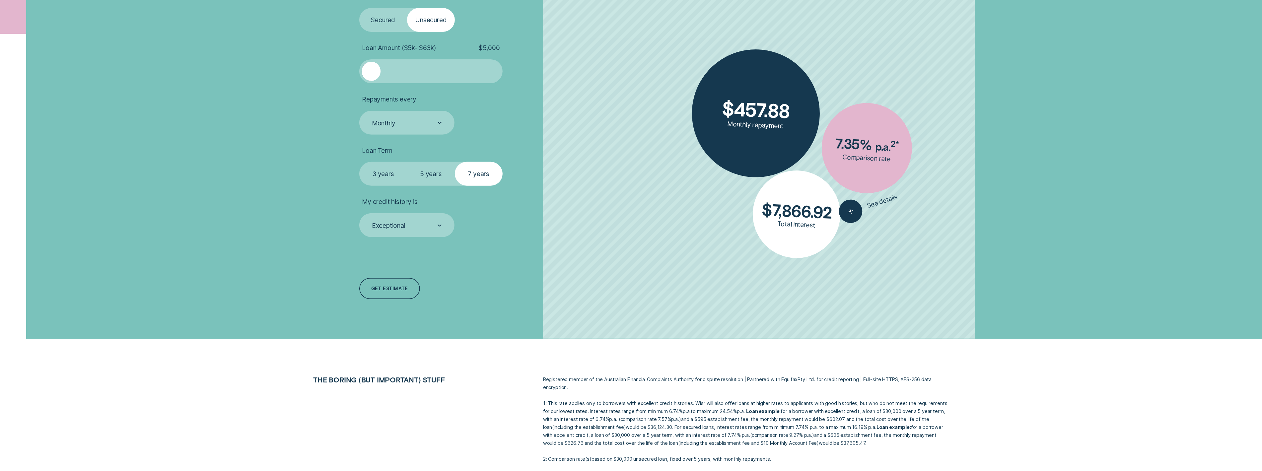 This screenshot has width=1262, height=471. I want to click on span: Loan Amount ( $5k - $63k ), so click(399, 48).